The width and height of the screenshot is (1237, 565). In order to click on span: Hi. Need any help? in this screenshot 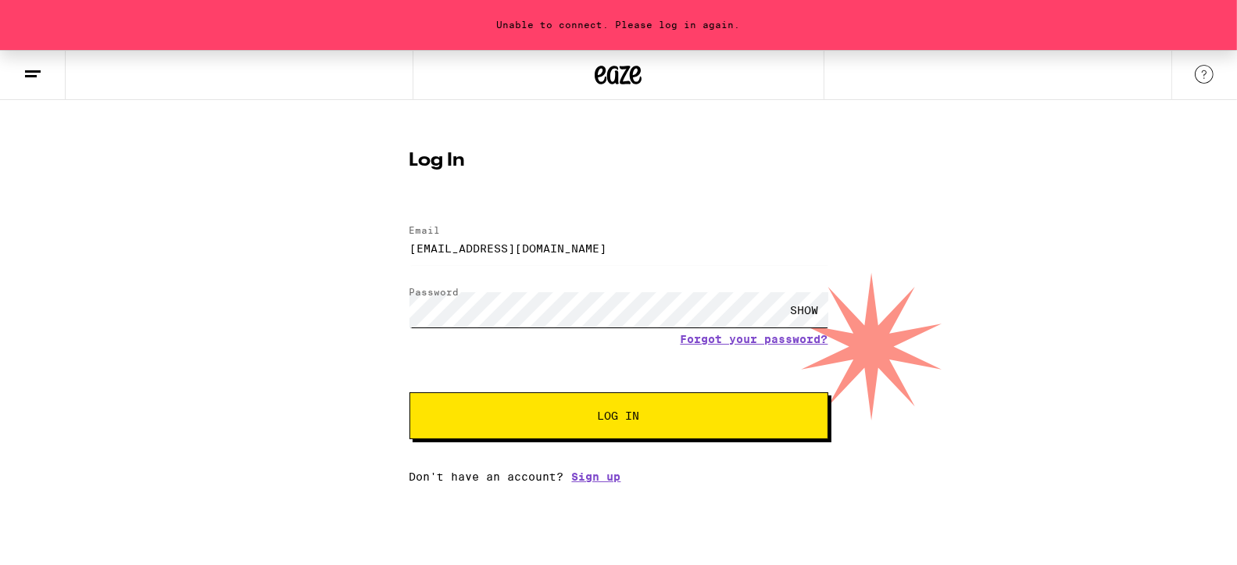, I will do `click(61, 17)`.